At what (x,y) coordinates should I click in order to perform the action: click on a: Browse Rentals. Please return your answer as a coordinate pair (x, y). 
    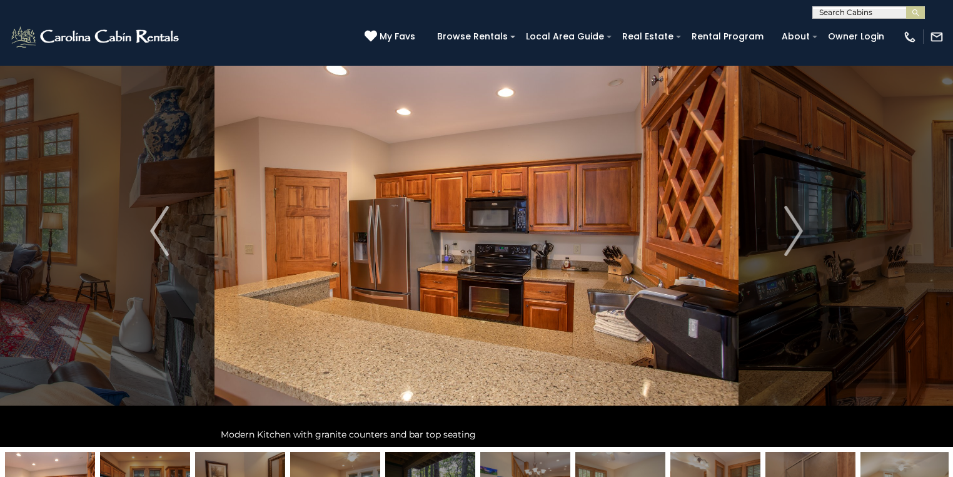
    Looking at the image, I should click on (472, 36).